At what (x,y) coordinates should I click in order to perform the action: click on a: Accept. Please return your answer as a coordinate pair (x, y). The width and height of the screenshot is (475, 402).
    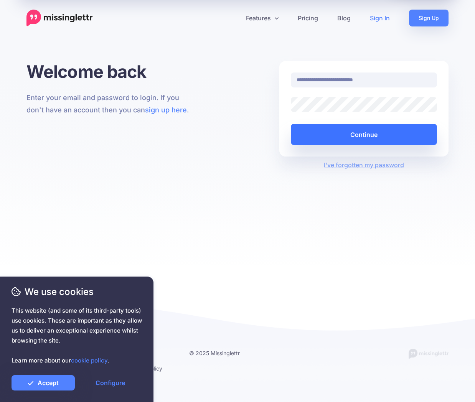
    Looking at the image, I should click on (43, 383).